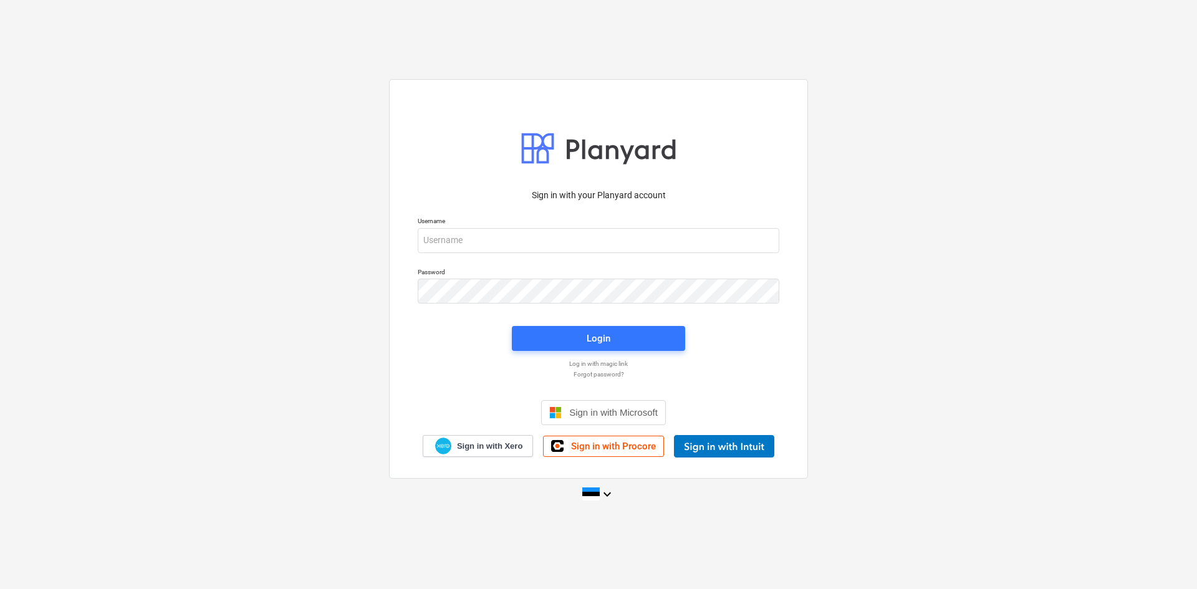 Image resolution: width=1197 pixels, height=589 pixels. What do you see at coordinates (607, 494) in the screenshot?
I see `i: keyboard_arrow_down` at bounding box center [607, 494].